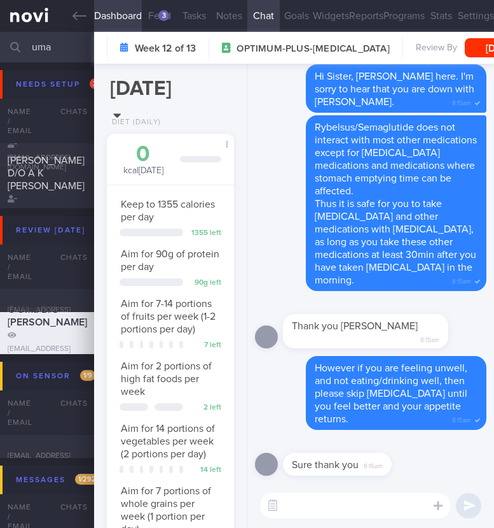 The image size is (494, 528). I want to click on span: Sure thank you, so click(325, 465).